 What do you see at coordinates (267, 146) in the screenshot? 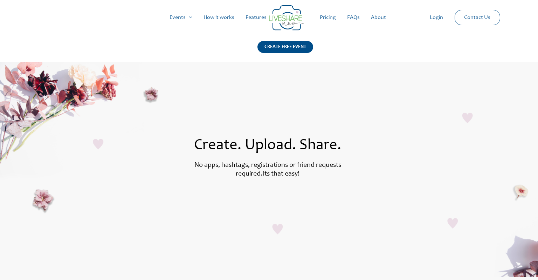
I see `span: Create. Upload. Share.` at bounding box center [267, 146].